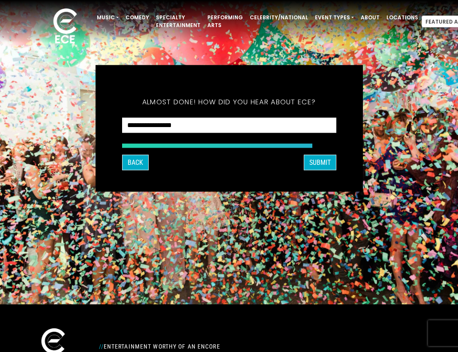 Image resolution: width=458 pixels, height=352 pixels. What do you see at coordinates (178, 21) in the screenshot?
I see `a: Specialty Entertainment` at bounding box center [178, 21].